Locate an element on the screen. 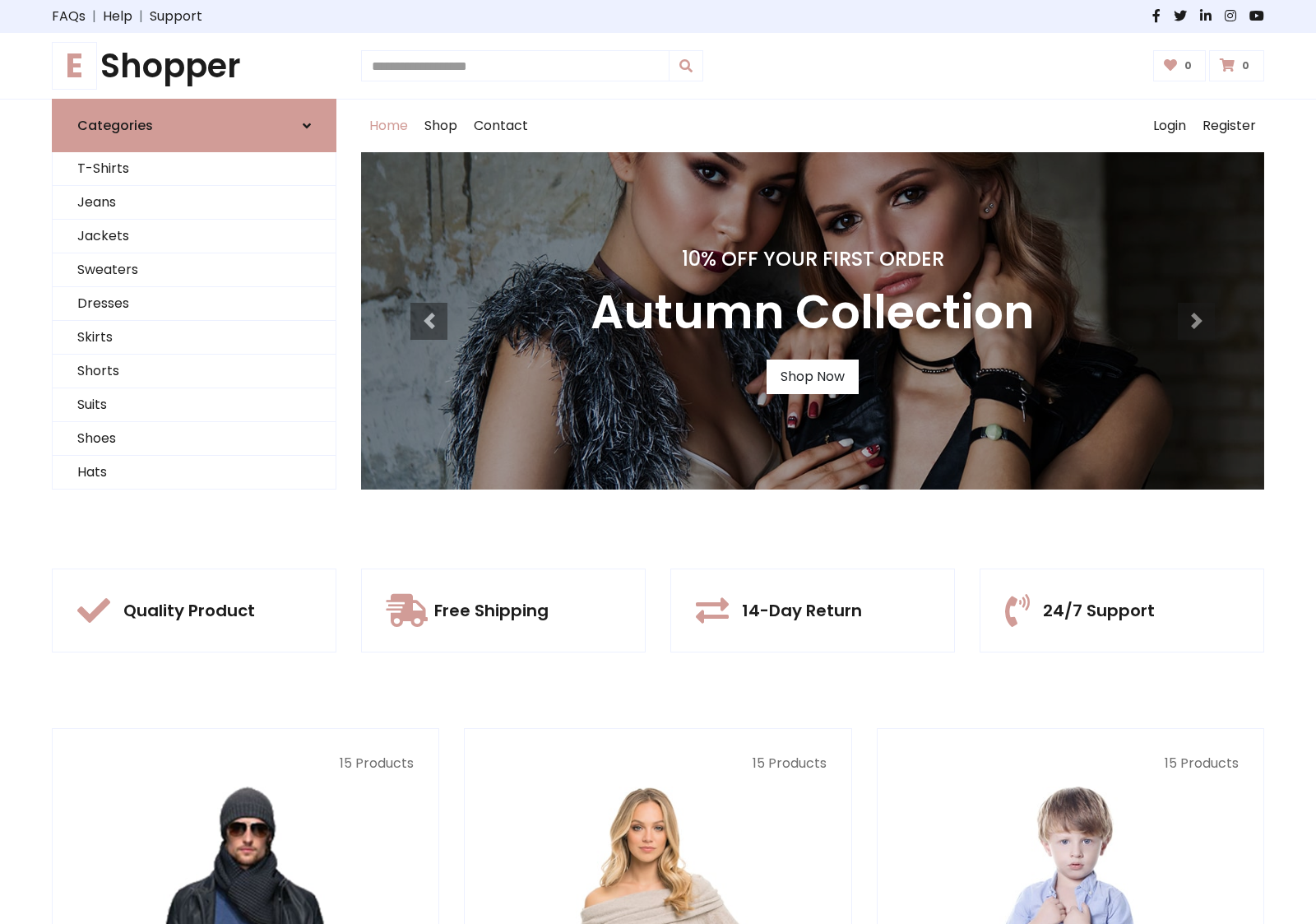  h5: Free Shipping is located at coordinates (492, 610).